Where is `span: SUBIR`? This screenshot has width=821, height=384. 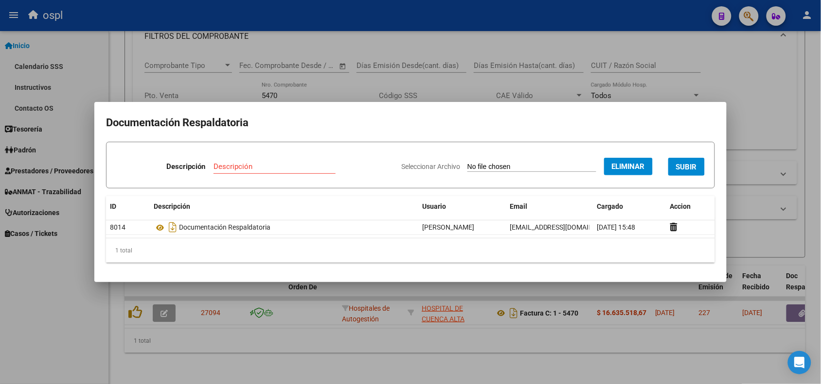
span: SUBIR is located at coordinates (686, 167).